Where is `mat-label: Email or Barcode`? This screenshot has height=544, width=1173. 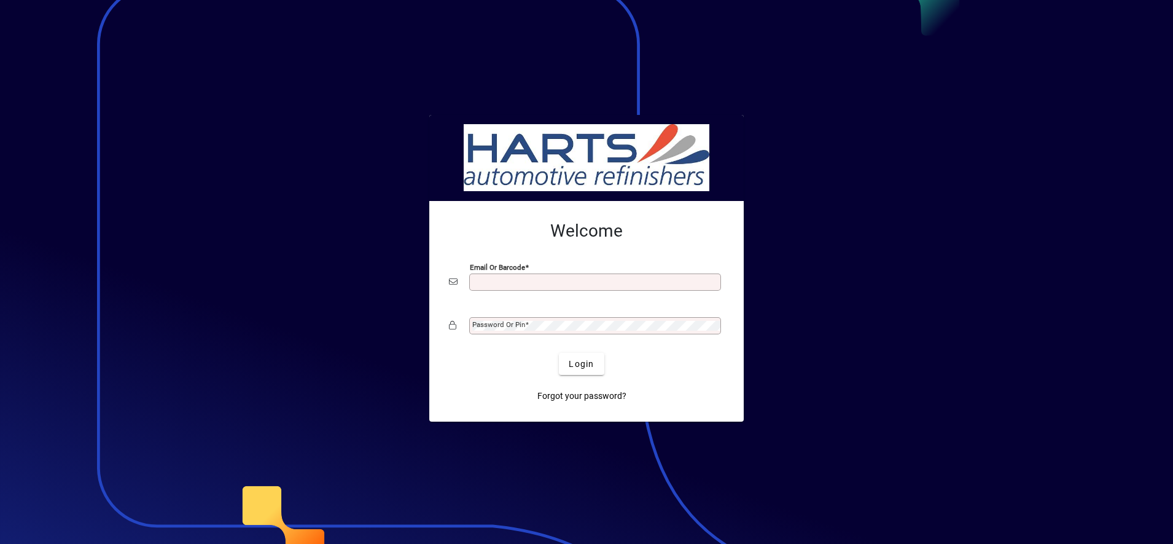 mat-label: Email or Barcode is located at coordinates (498, 267).